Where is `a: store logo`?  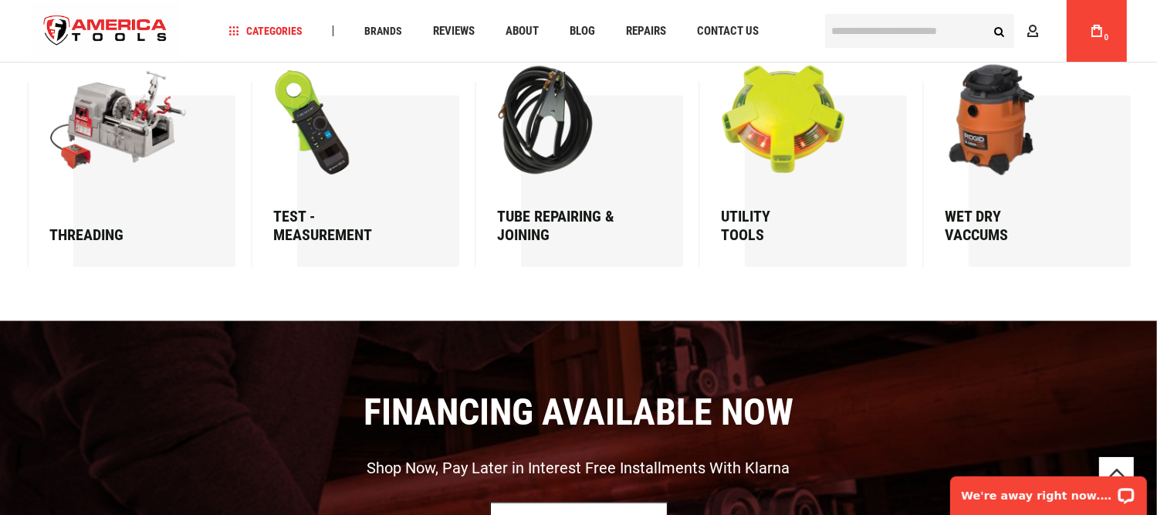 a: store logo is located at coordinates (106, 31).